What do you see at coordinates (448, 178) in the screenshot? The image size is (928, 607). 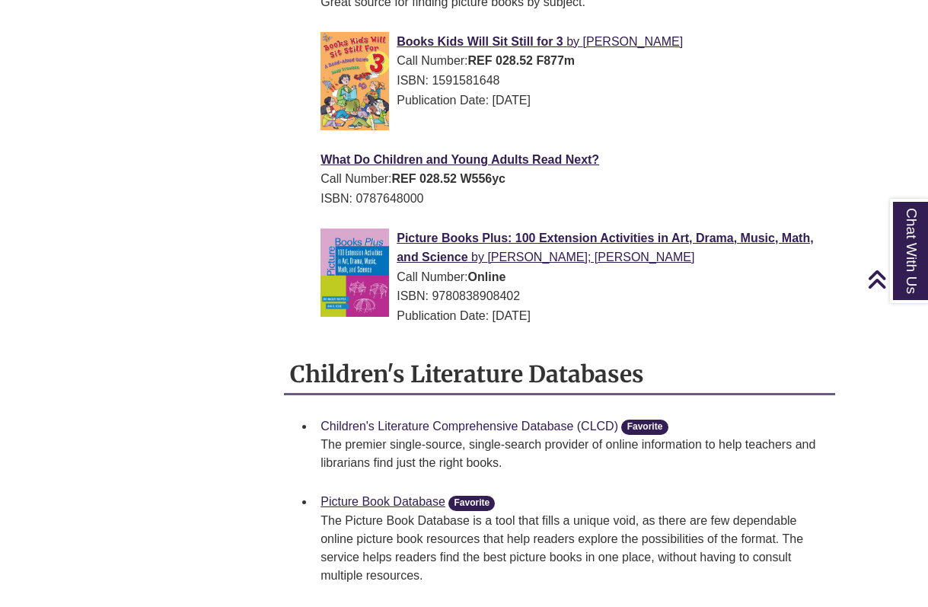 I see `b: REF 028.52 W556yc` at bounding box center [448, 178].